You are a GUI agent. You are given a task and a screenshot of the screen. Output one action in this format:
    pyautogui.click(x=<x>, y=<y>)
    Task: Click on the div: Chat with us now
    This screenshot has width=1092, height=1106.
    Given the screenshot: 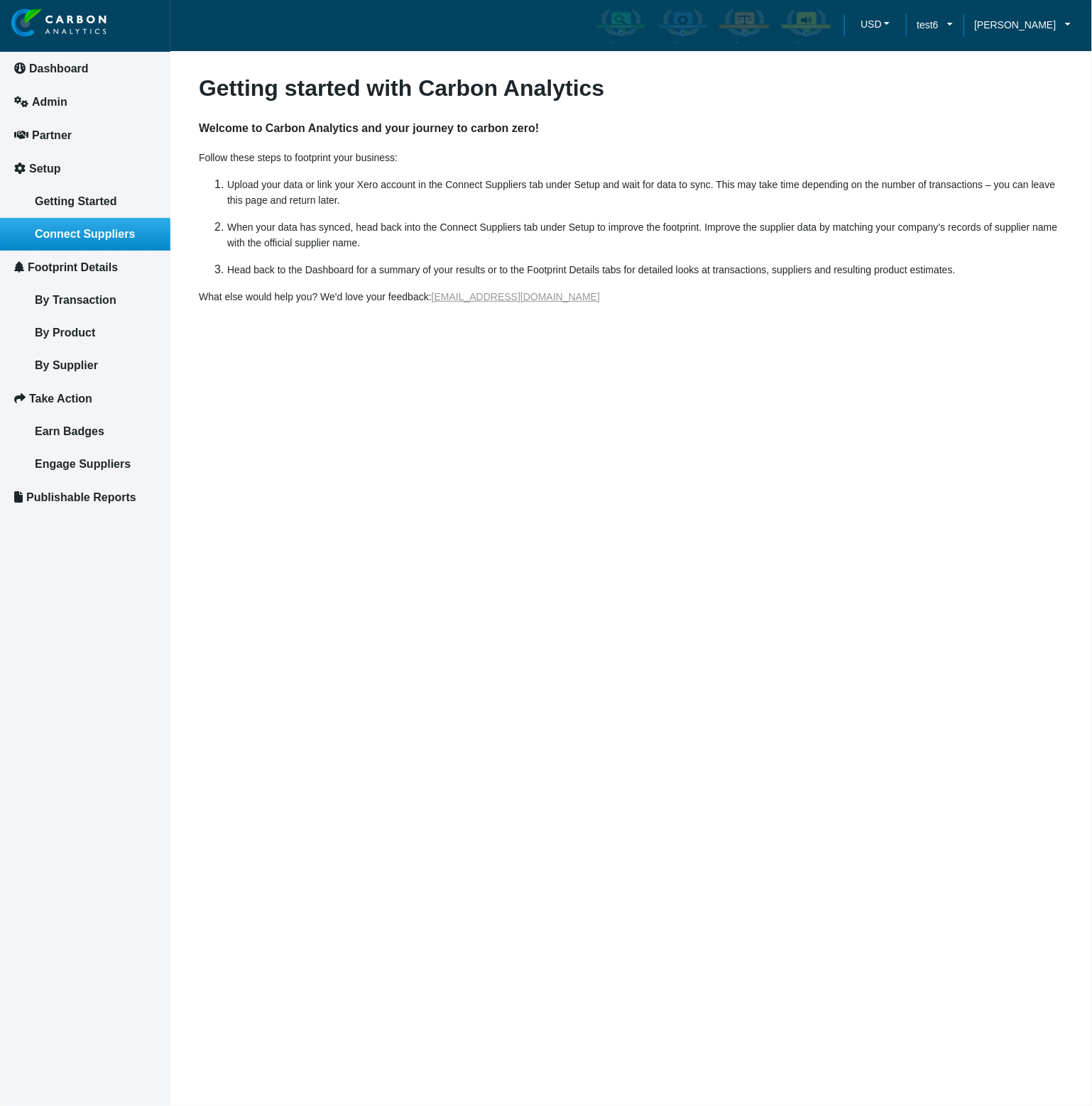 What is the action you would take?
    pyautogui.click(x=178, y=88)
    